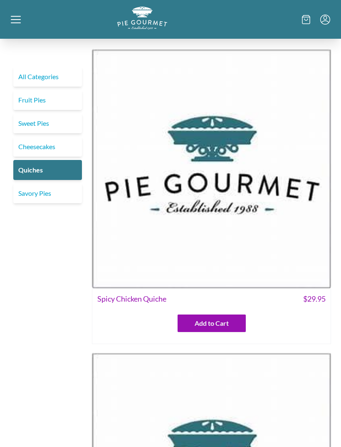  I want to click on img: logo, so click(142, 18).